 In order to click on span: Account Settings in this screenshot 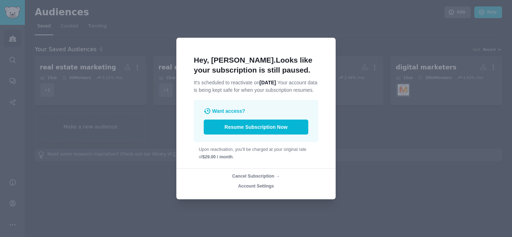, I will do `click(256, 186)`.